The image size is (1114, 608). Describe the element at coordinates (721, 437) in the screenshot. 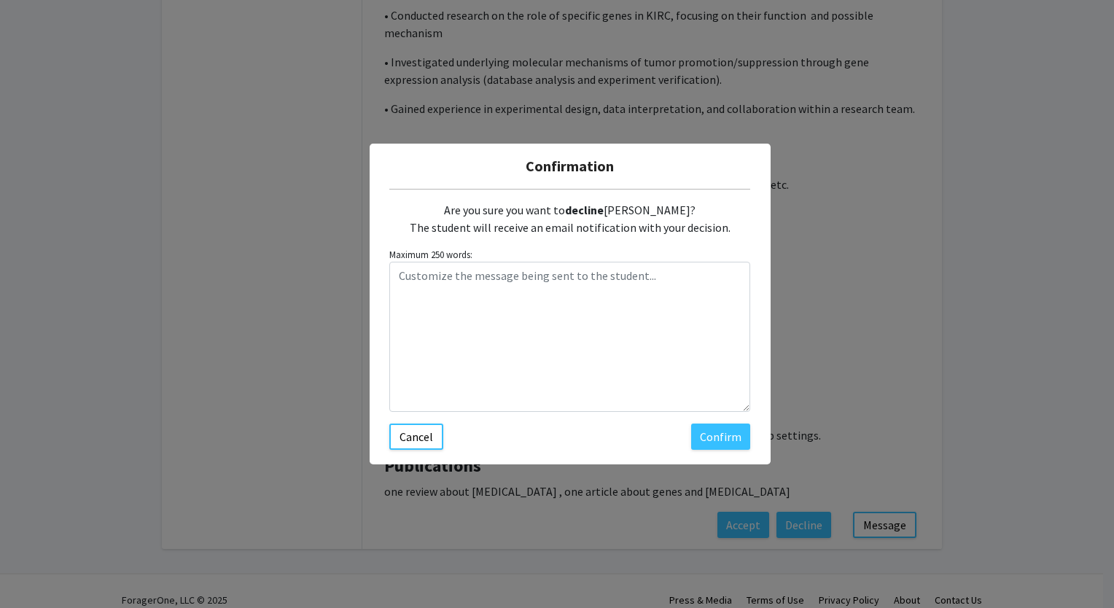

I see `button: Confirm` at that location.